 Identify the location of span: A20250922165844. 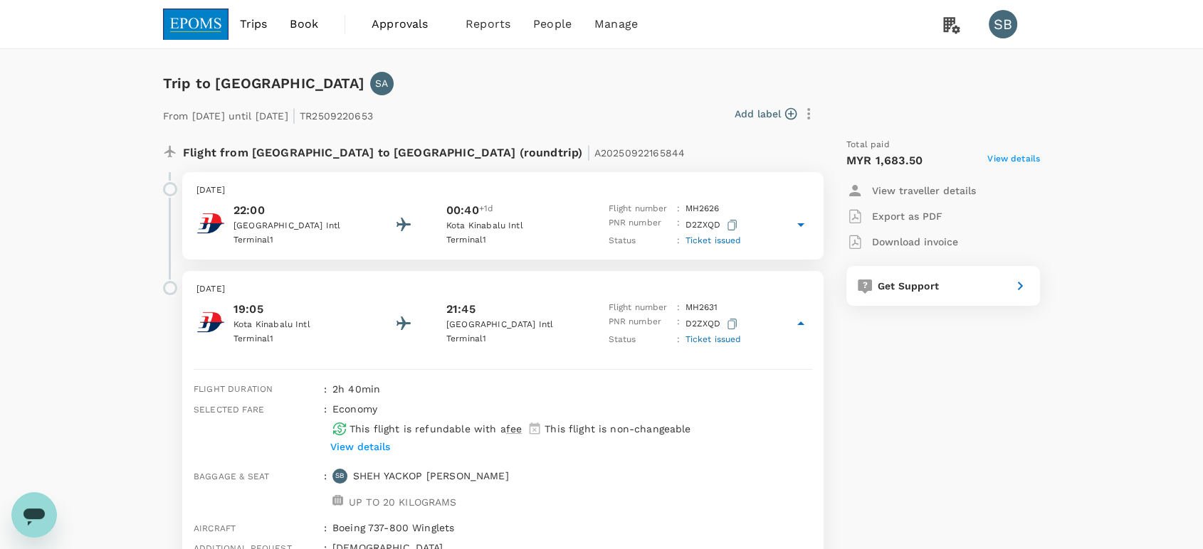
(639, 153).